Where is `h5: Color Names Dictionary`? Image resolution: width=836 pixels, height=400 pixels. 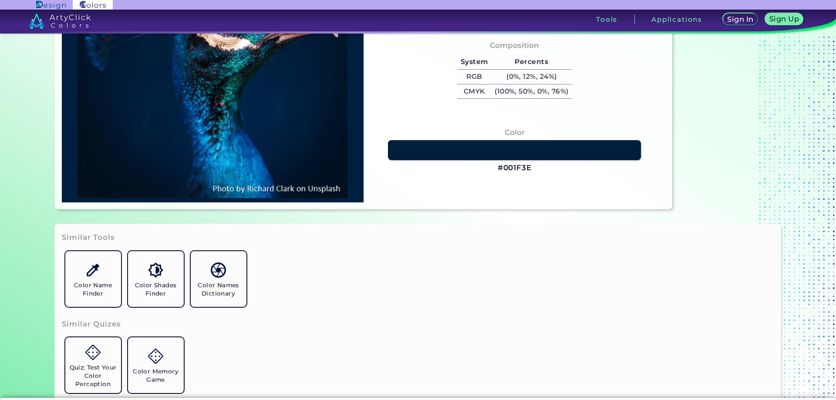
h5: Color Names Dictionary is located at coordinates (218, 289).